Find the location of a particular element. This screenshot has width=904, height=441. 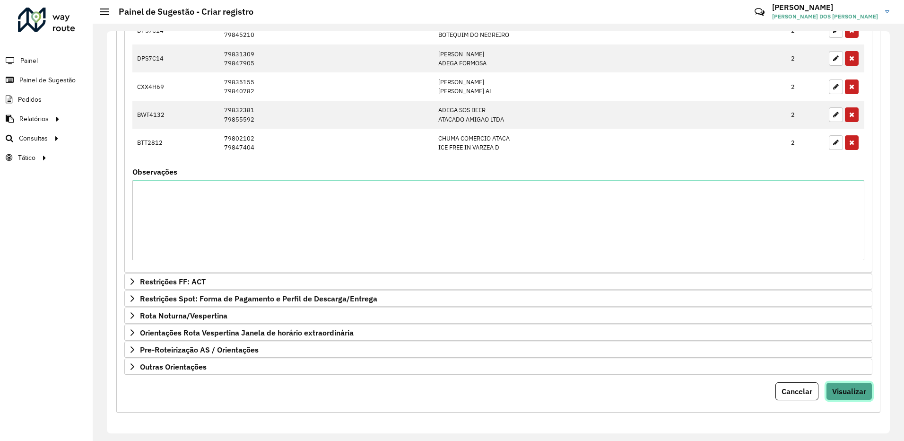

span: Cancelar is located at coordinates (797, 391).